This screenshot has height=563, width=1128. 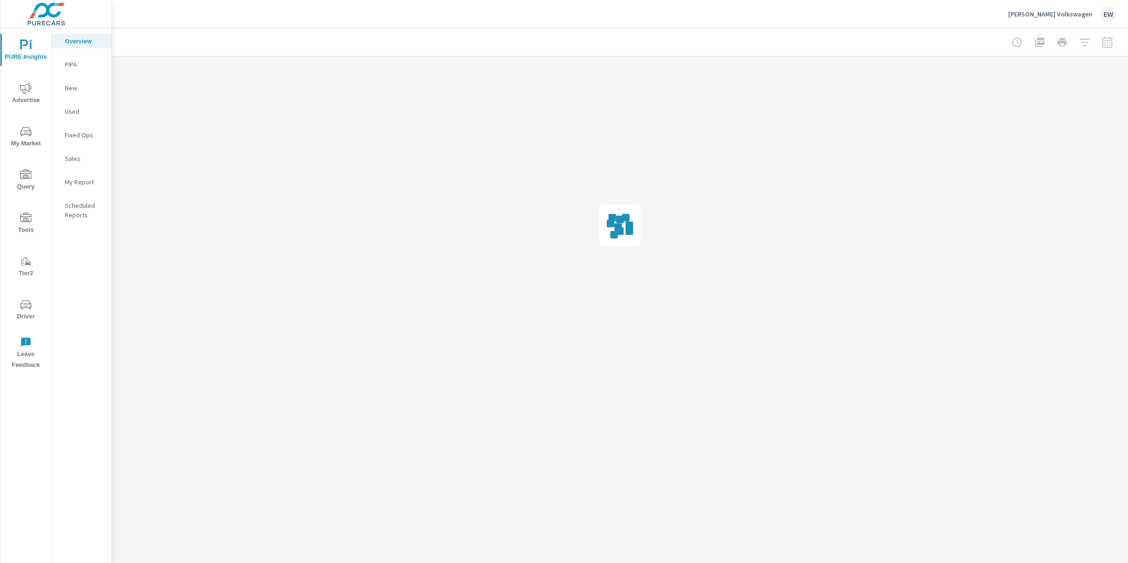 What do you see at coordinates (26, 137) in the screenshot?
I see `span: My Market` at bounding box center [26, 137].